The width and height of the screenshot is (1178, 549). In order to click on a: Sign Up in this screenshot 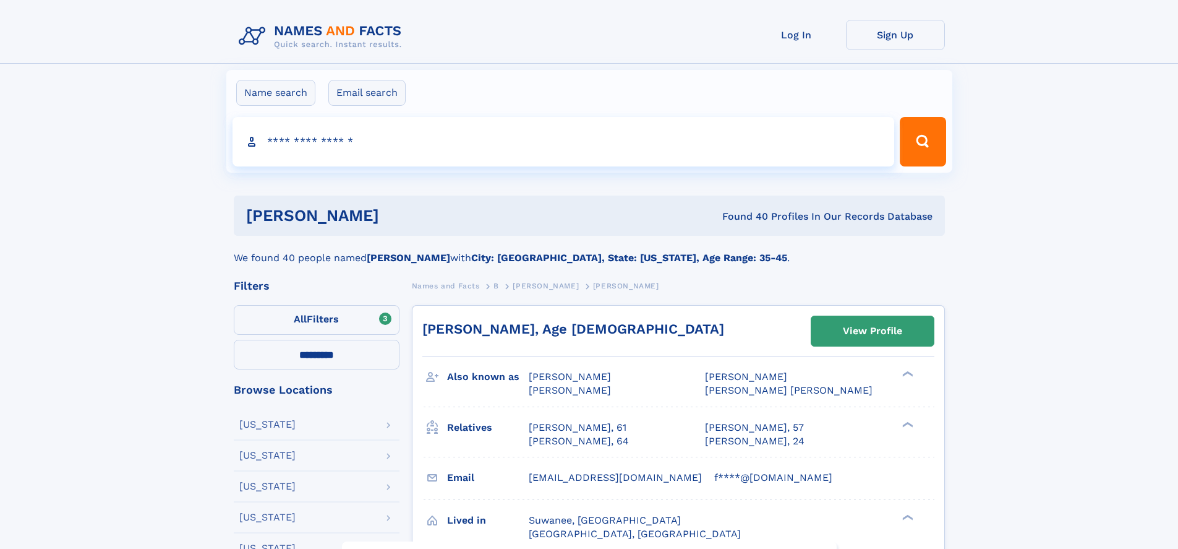, I will do `click(896, 35)`.